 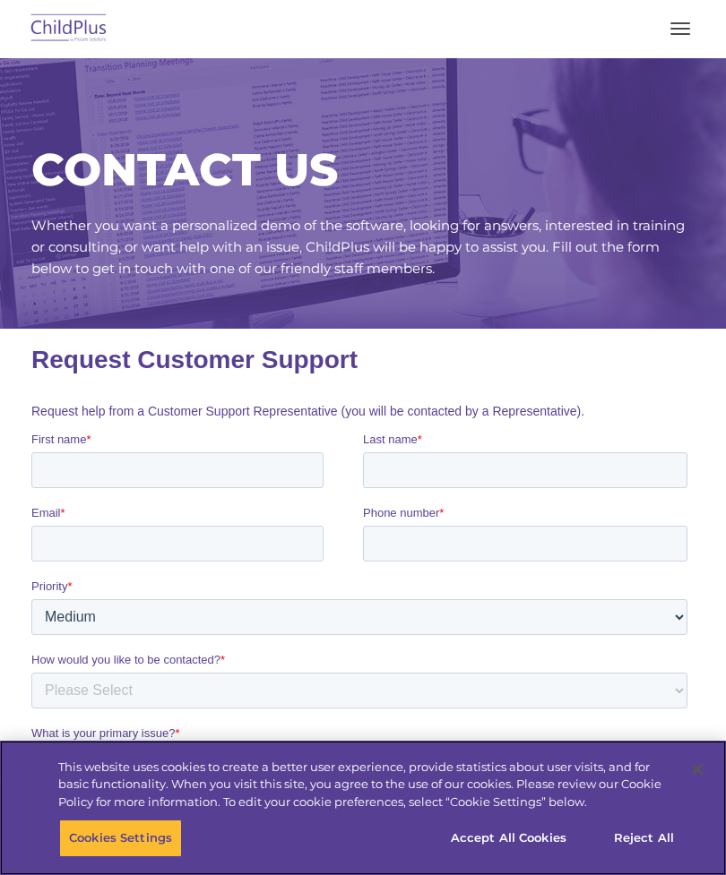 I want to click on img: ChildPlus by Procare Solutions, so click(x=69, y=29).